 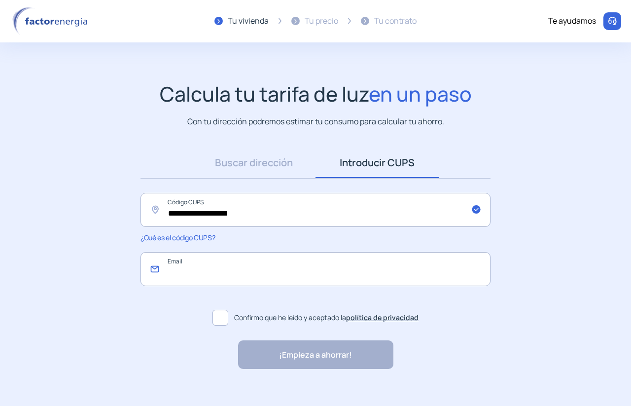 I want to click on div: Te ayudamos, so click(x=572, y=21).